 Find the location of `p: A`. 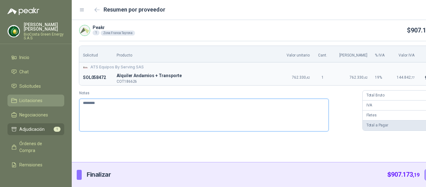

p: A is located at coordinates (196, 76).